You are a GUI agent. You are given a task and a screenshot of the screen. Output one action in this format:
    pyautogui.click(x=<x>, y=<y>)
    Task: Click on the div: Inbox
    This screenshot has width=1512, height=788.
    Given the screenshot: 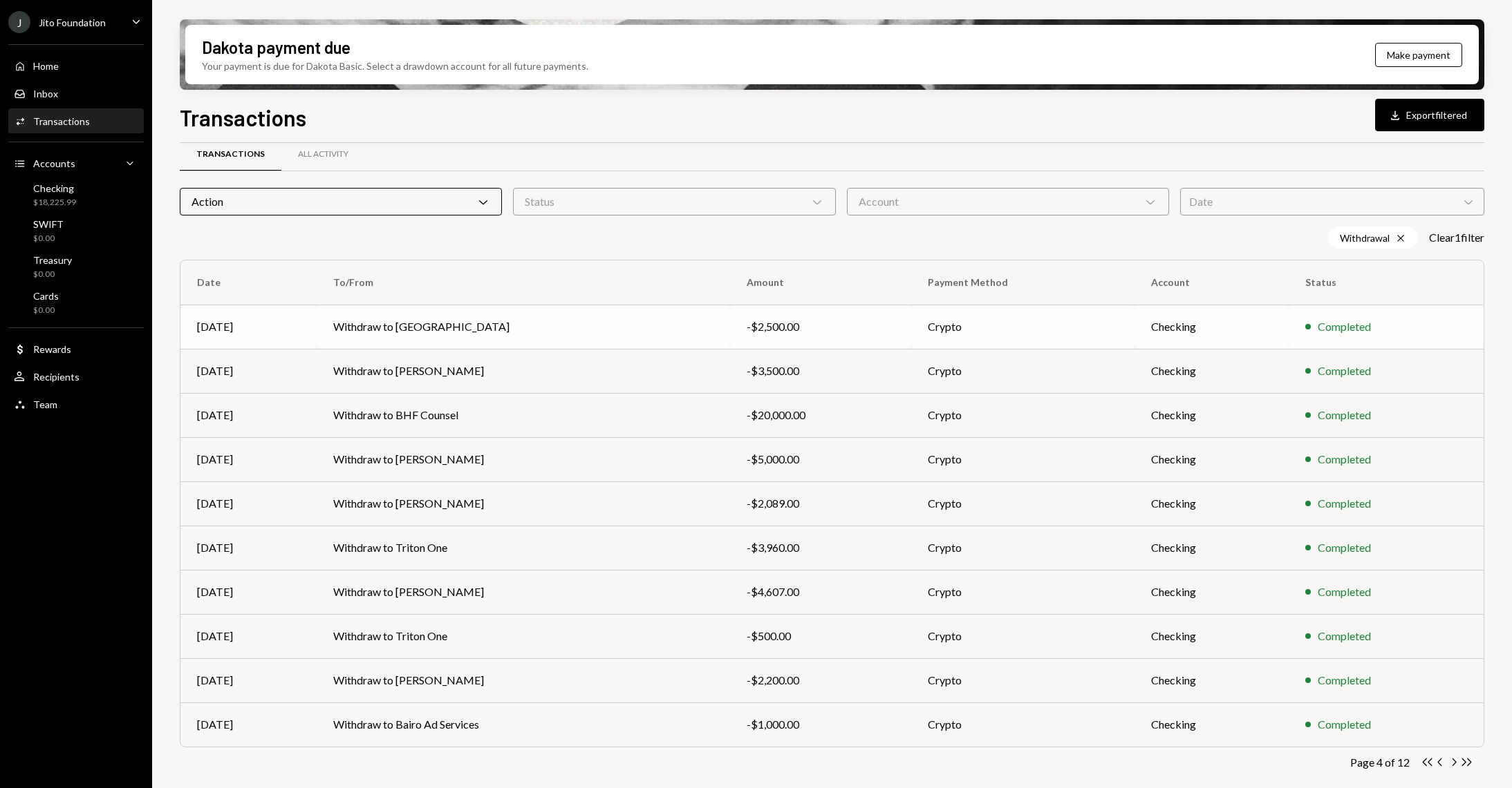 What is the action you would take?
    pyautogui.click(x=46, y=93)
    